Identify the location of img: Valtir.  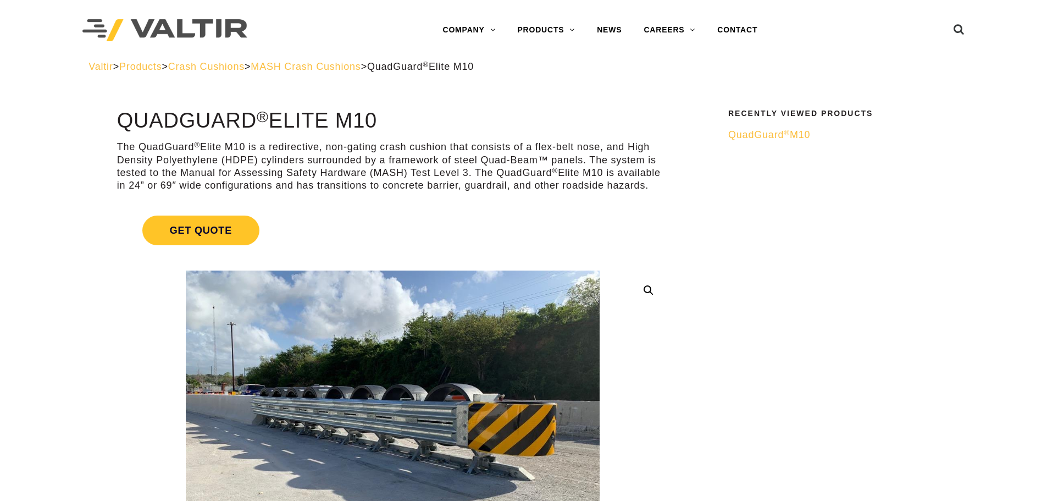
(165, 30).